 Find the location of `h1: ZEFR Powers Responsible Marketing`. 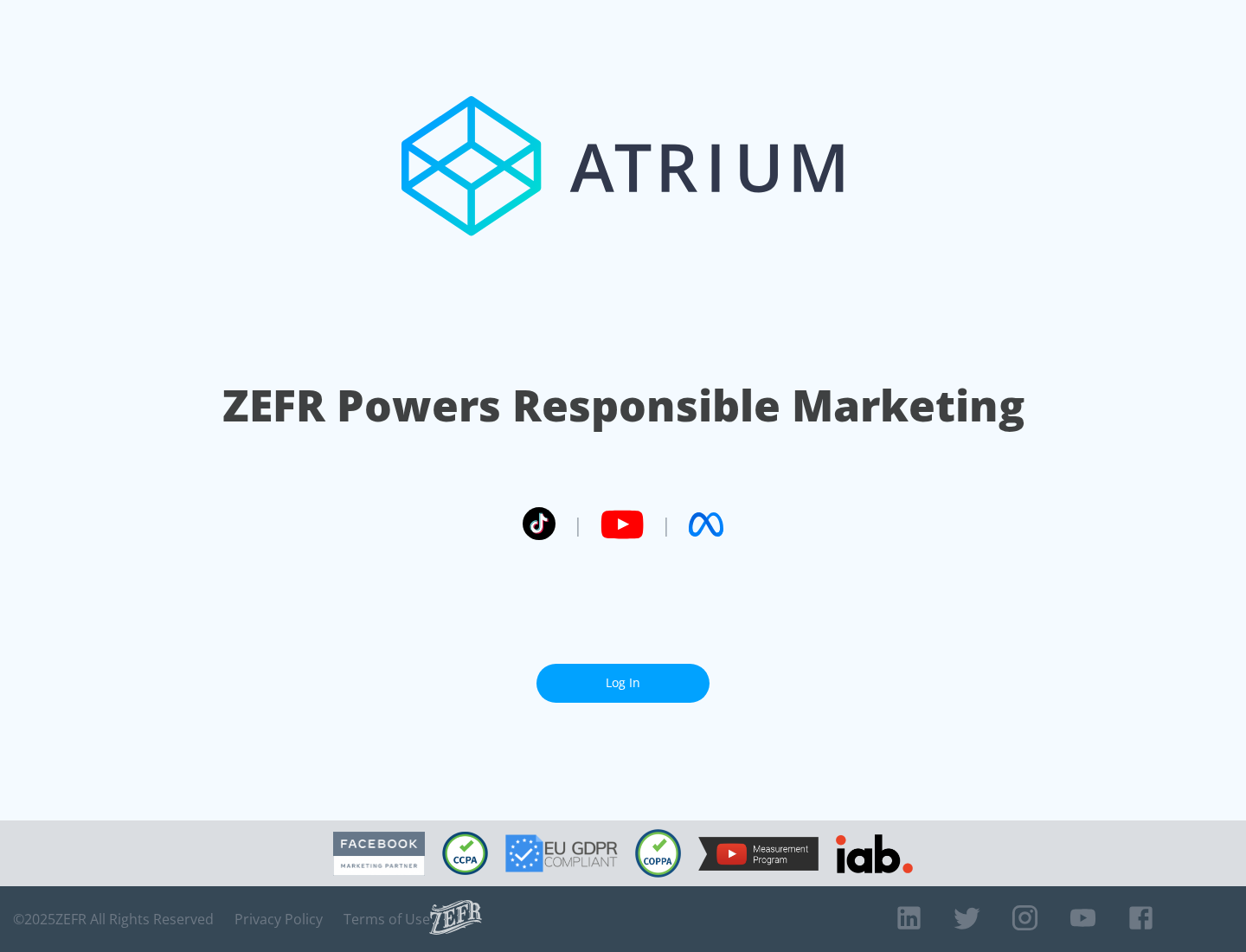

h1: ZEFR Powers Responsible Marketing is located at coordinates (623, 405).